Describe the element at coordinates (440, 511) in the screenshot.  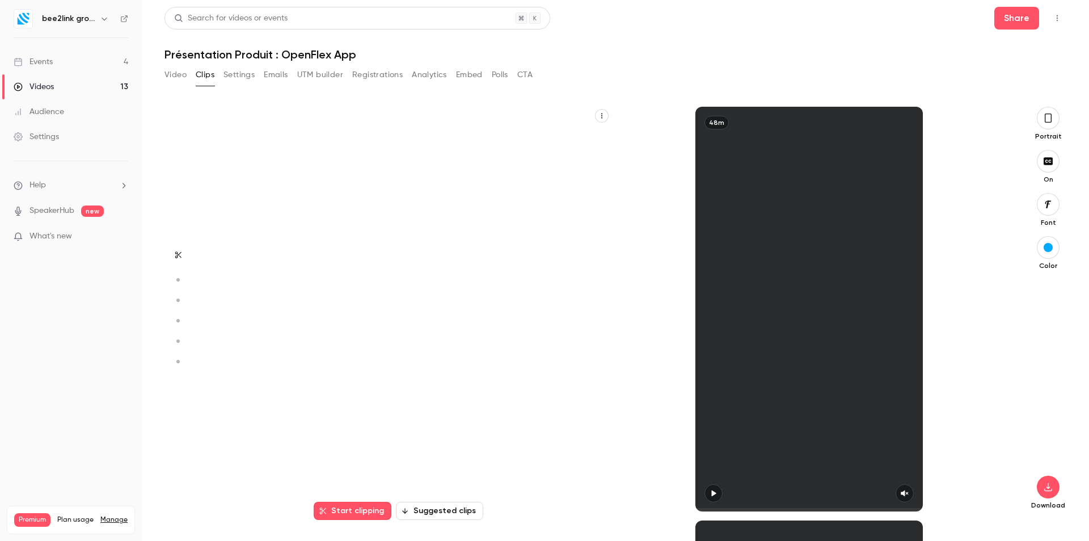
I see `button: Suggested clips` at that location.